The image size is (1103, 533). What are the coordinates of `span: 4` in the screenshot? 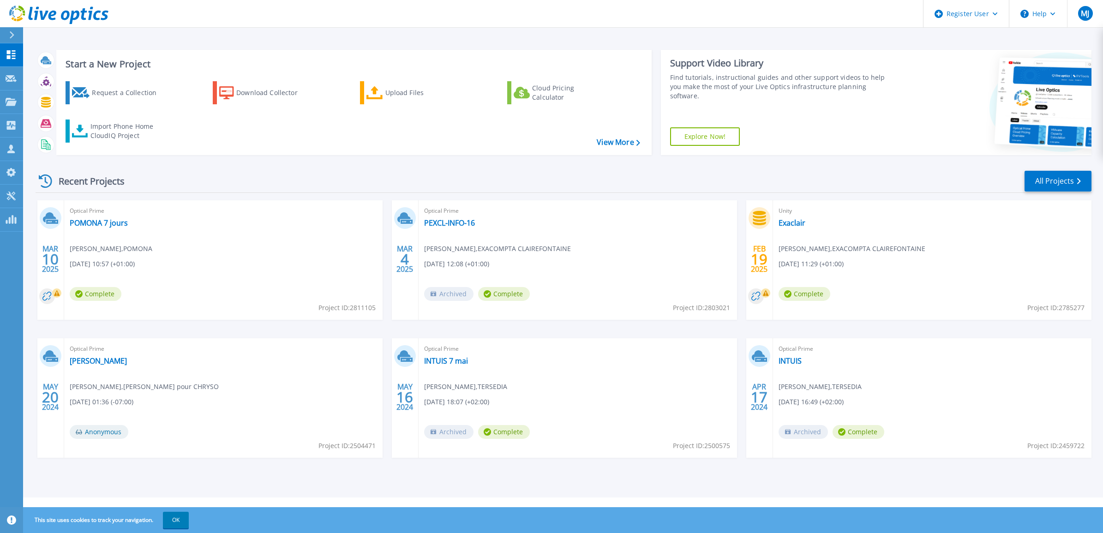 It's located at (405, 259).